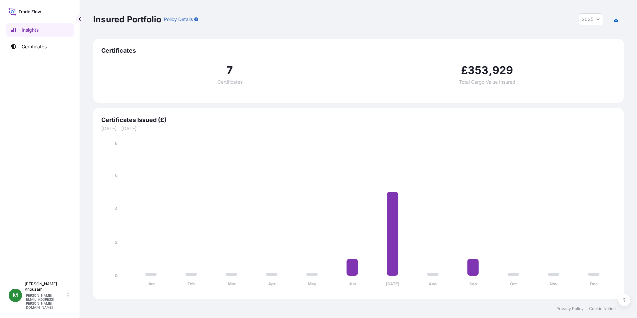 The image size is (637, 318). Describe the element at coordinates (116, 242) in the screenshot. I see `tspan: 2` at that location.